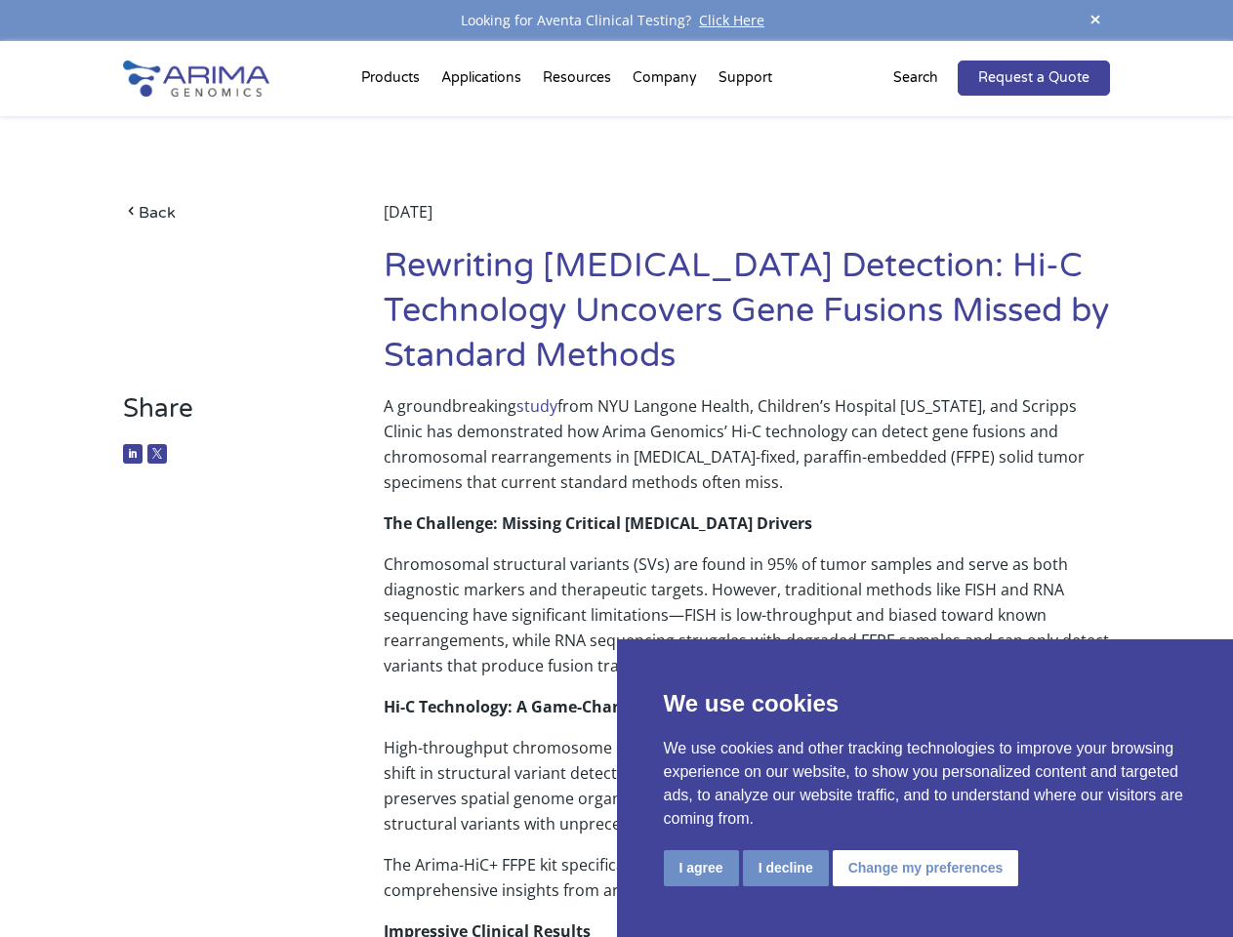 Image resolution: width=1233 pixels, height=937 pixels. I want to click on p: We use cookies and other tracking technologies to improve your browsing experience on our website..., so click(925, 784).